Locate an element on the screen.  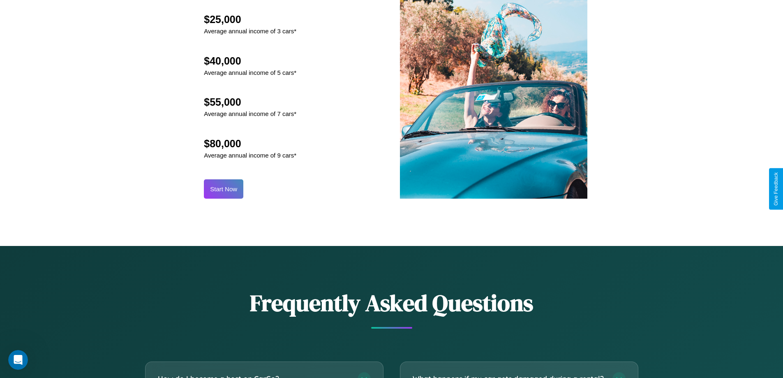
p: Average annual income of 3 cars* is located at coordinates (250, 31).